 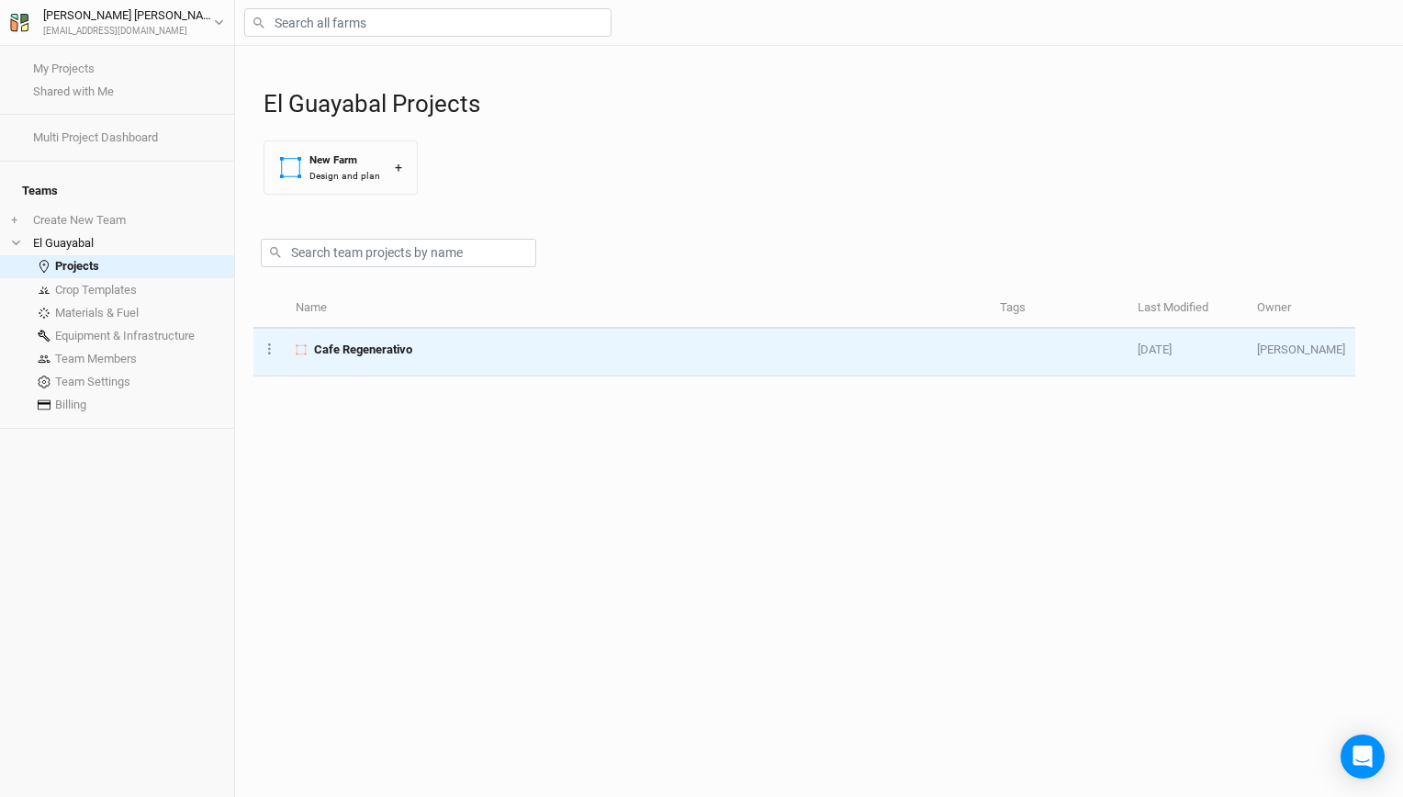 I want to click on h4: Teams, so click(x=117, y=191).